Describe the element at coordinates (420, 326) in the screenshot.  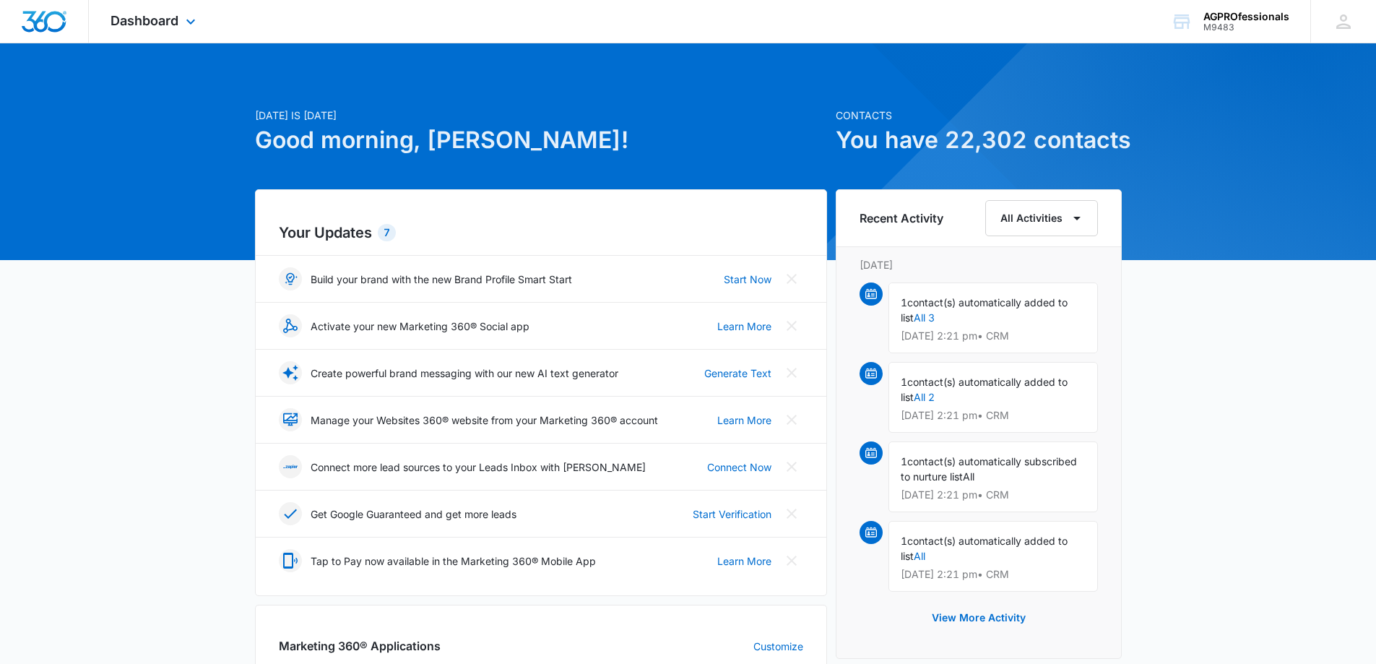
I see `p: Activate your new Marketing 360® Social app` at that location.